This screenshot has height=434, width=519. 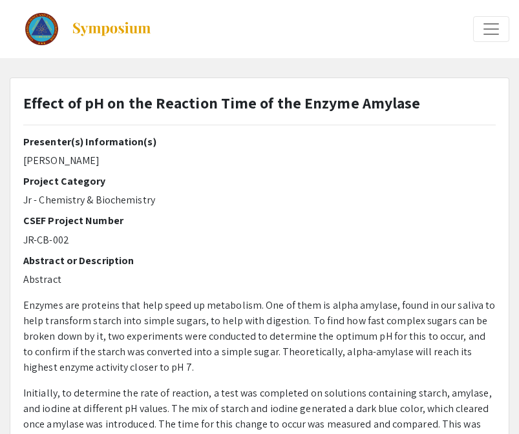 What do you see at coordinates (259, 240) in the screenshot?
I see `p: JR-CB-002` at bounding box center [259, 240].